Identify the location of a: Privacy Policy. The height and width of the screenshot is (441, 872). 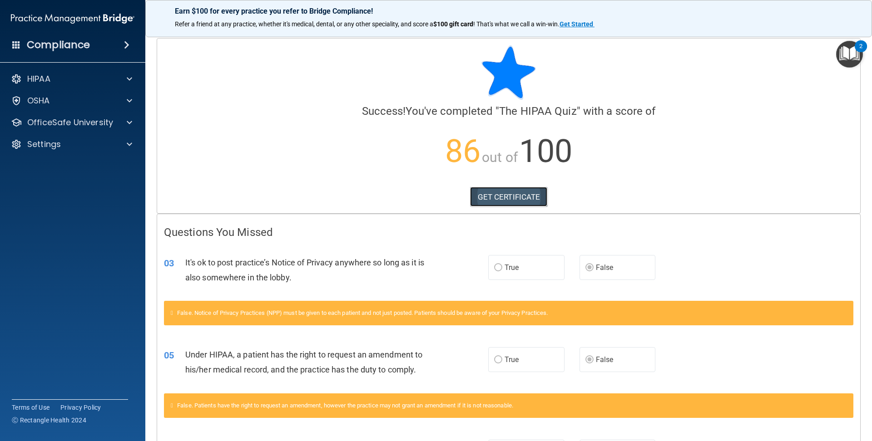
(81, 408).